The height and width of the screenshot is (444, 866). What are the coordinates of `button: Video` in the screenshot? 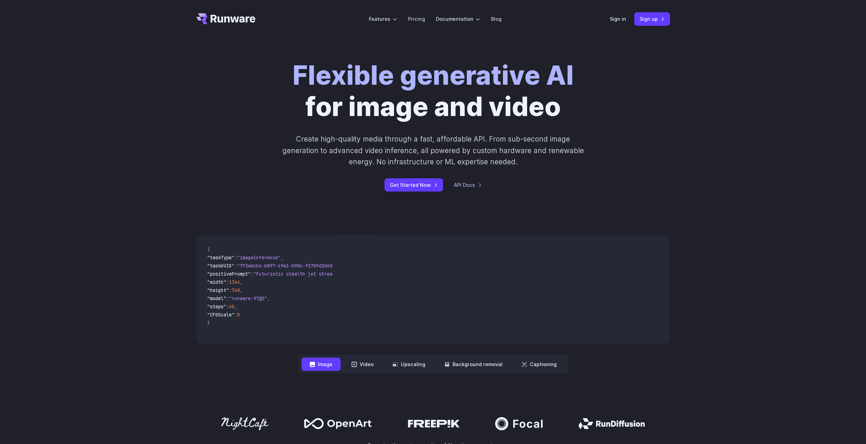 It's located at (362, 364).